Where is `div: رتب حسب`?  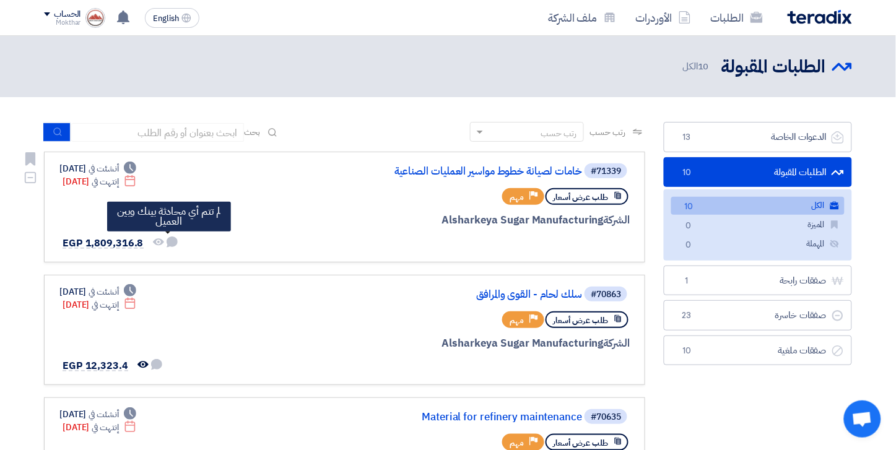 div: رتب حسب is located at coordinates (559, 133).